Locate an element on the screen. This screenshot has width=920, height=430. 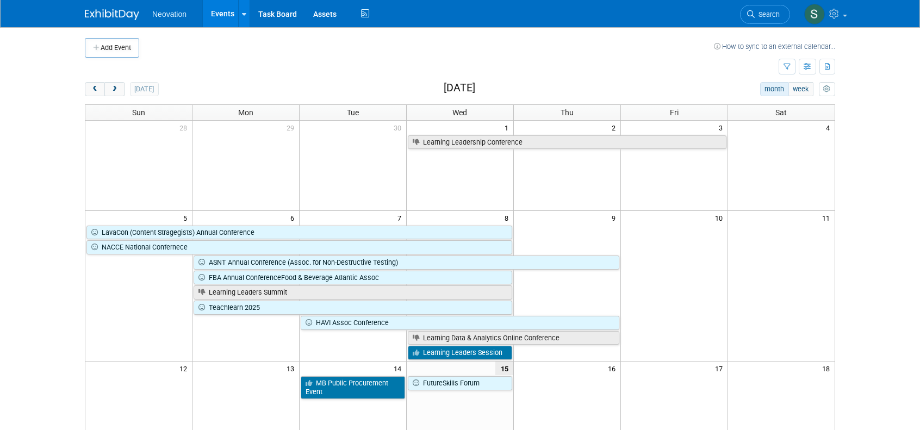
button: prev is located at coordinates (95, 89).